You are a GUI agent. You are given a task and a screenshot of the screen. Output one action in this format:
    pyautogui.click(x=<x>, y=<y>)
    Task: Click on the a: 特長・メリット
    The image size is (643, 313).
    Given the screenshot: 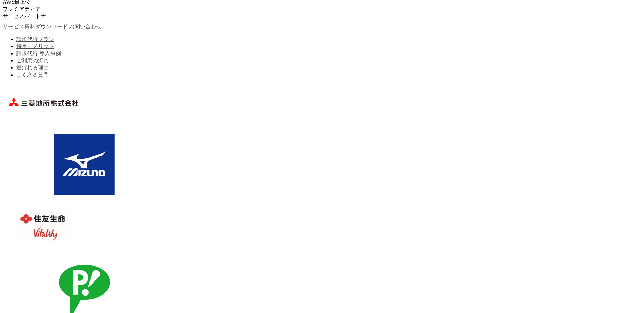 What is the action you would take?
    pyautogui.click(x=35, y=46)
    